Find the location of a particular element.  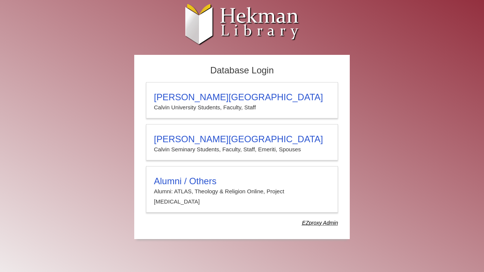

dfn: Use Alumni login is located at coordinates (320, 223).